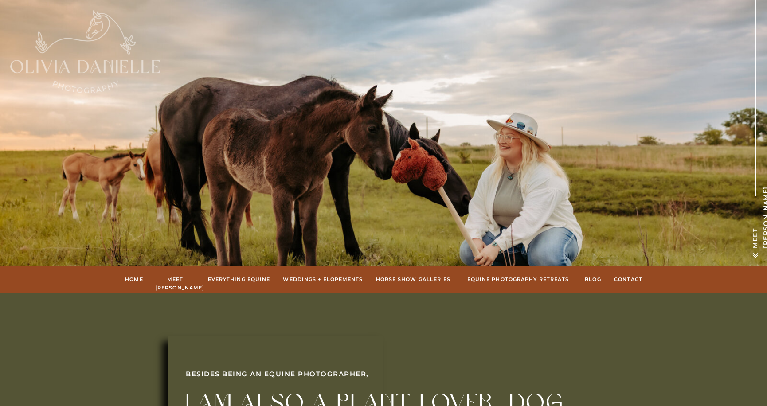 Image resolution: width=767 pixels, height=406 pixels. I want to click on nav: Home, so click(134, 279).